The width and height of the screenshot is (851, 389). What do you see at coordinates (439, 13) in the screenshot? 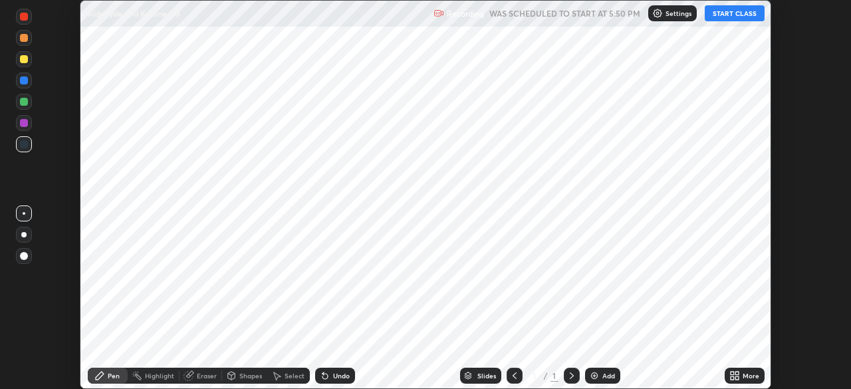
I see `img: recording.375f2c34.svg` at bounding box center [439, 13].